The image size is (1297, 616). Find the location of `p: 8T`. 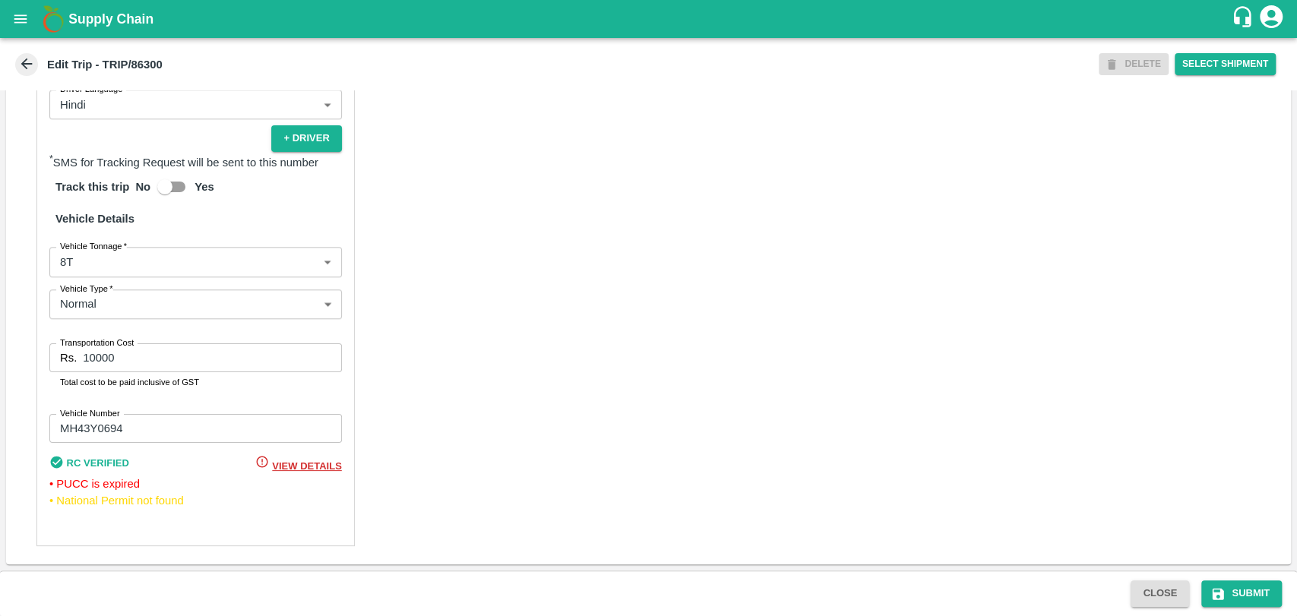

p: 8T is located at coordinates (66, 262).